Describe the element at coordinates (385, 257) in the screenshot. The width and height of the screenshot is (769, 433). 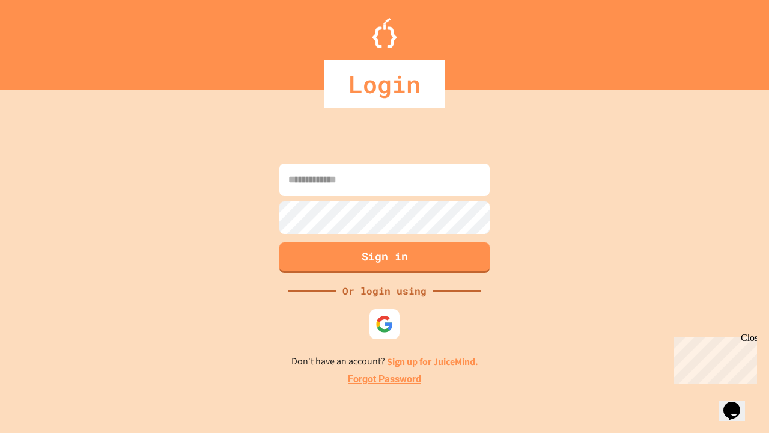
I see `button: Sign in` at that location.